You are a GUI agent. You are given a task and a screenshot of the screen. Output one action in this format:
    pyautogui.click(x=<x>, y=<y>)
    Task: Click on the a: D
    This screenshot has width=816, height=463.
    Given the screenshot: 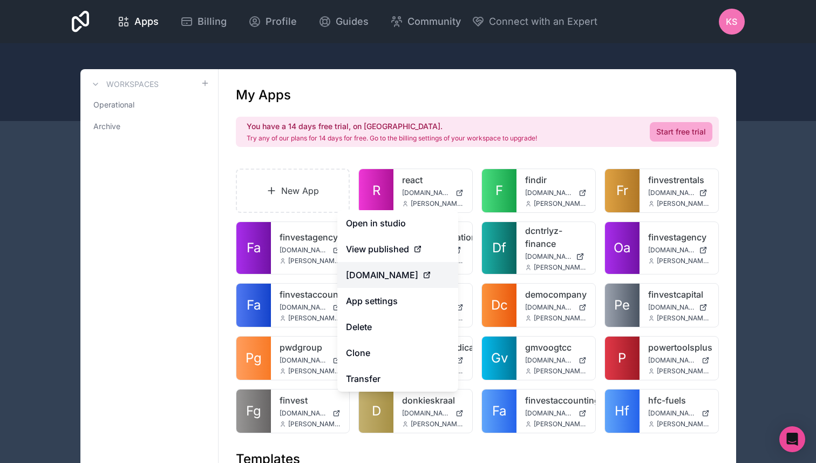 What is the action you would take?
    pyautogui.click(x=376, y=411)
    